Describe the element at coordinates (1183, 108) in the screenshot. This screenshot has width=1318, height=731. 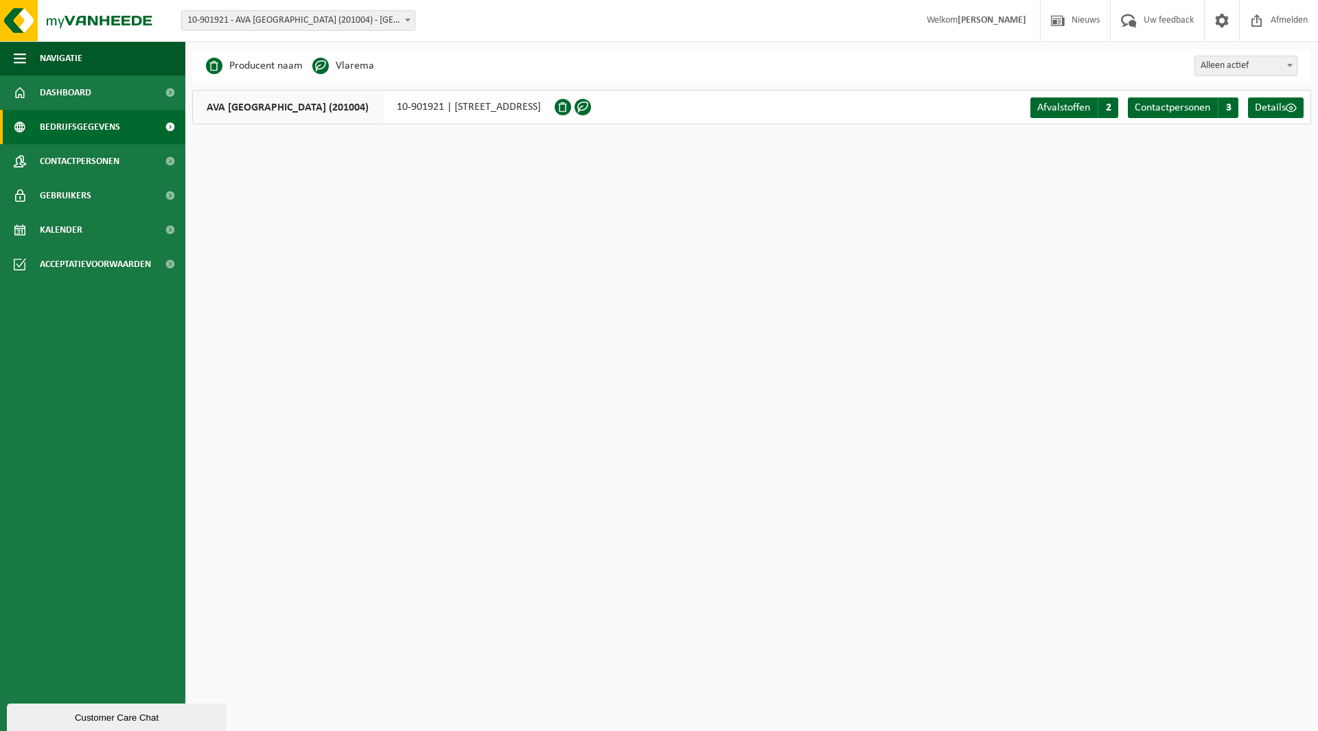
I see `a: Contactpersonen 3` at that location.